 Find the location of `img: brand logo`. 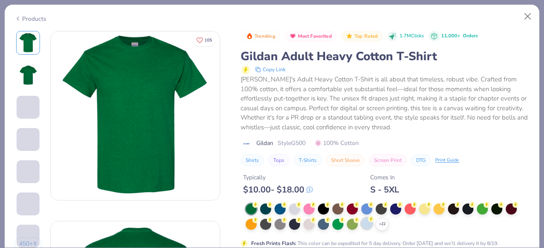

img: brand logo is located at coordinates (246, 144).